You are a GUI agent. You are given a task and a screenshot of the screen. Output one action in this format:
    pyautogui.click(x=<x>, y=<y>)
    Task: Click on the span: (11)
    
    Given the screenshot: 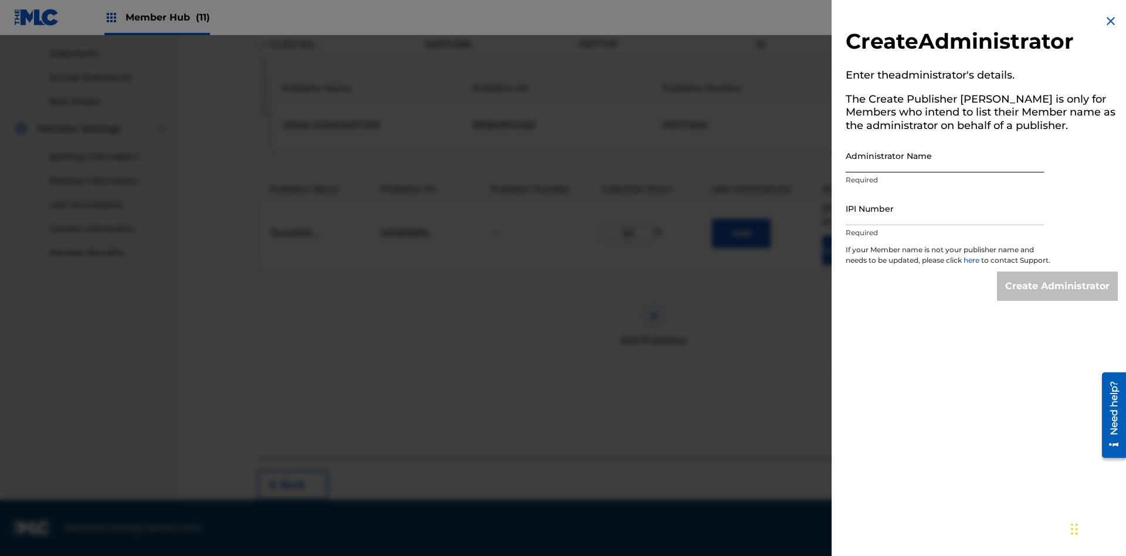 What is the action you would take?
    pyautogui.click(x=203, y=17)
    